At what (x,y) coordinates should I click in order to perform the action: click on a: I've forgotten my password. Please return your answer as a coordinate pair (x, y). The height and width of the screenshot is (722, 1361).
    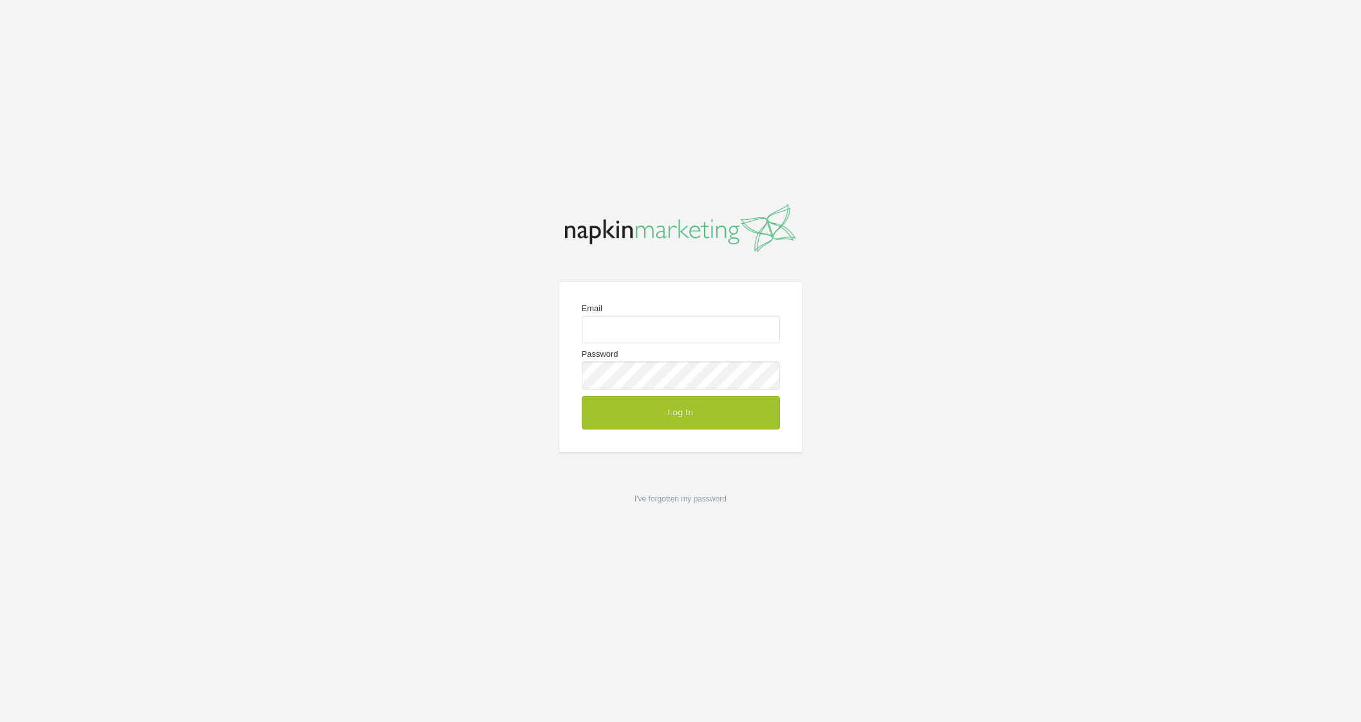
    Looking at the image, I should click on (680, 499).